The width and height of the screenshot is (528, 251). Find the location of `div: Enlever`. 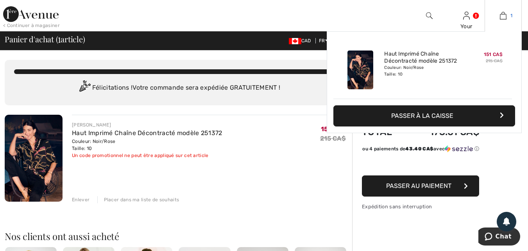

div: Enlever is located at coordinates (81, 199).